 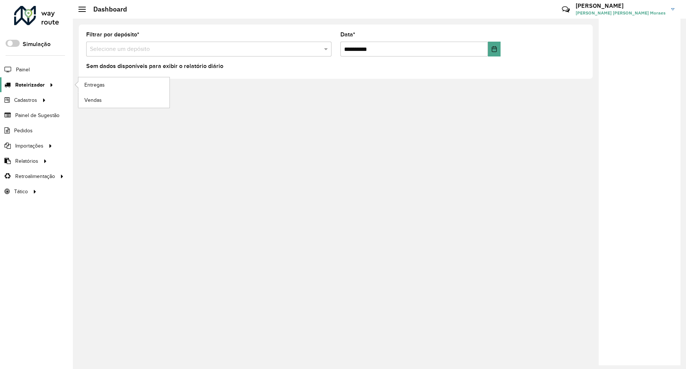 What do you see at coordinates (23, 130) in the screenshot?
I see `span: Pedidos` at bounding box center [23, 130].